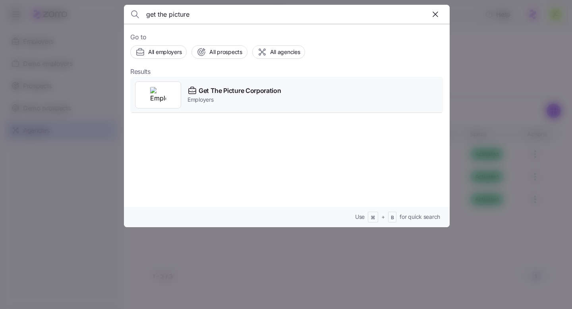 Image resolution: width=572 pixels, height=309 pixels. I want to click on span: Go to, so click(287, 37).